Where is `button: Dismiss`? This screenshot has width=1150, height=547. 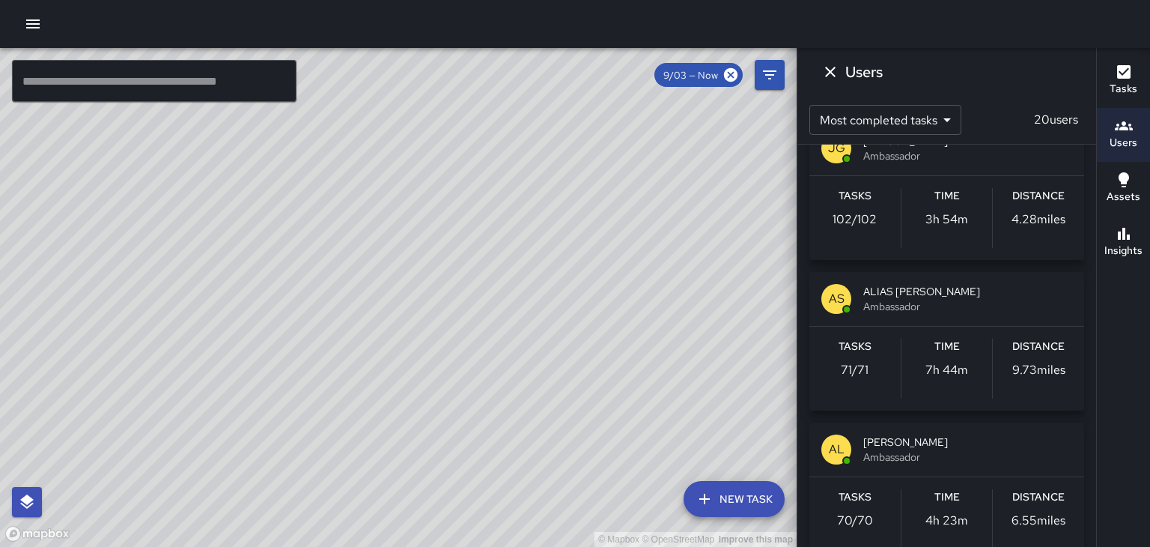 button: Dismiss is located at coordinates (830, 72).